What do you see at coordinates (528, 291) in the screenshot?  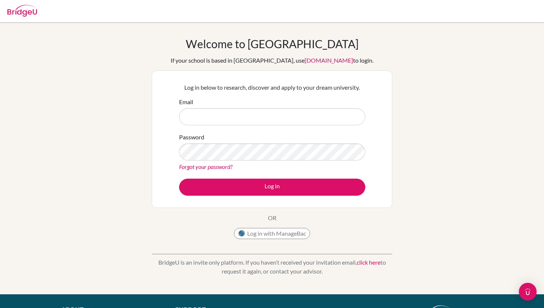 I see `div: Open Intercom Messenger` at bounding box center [528, 291].